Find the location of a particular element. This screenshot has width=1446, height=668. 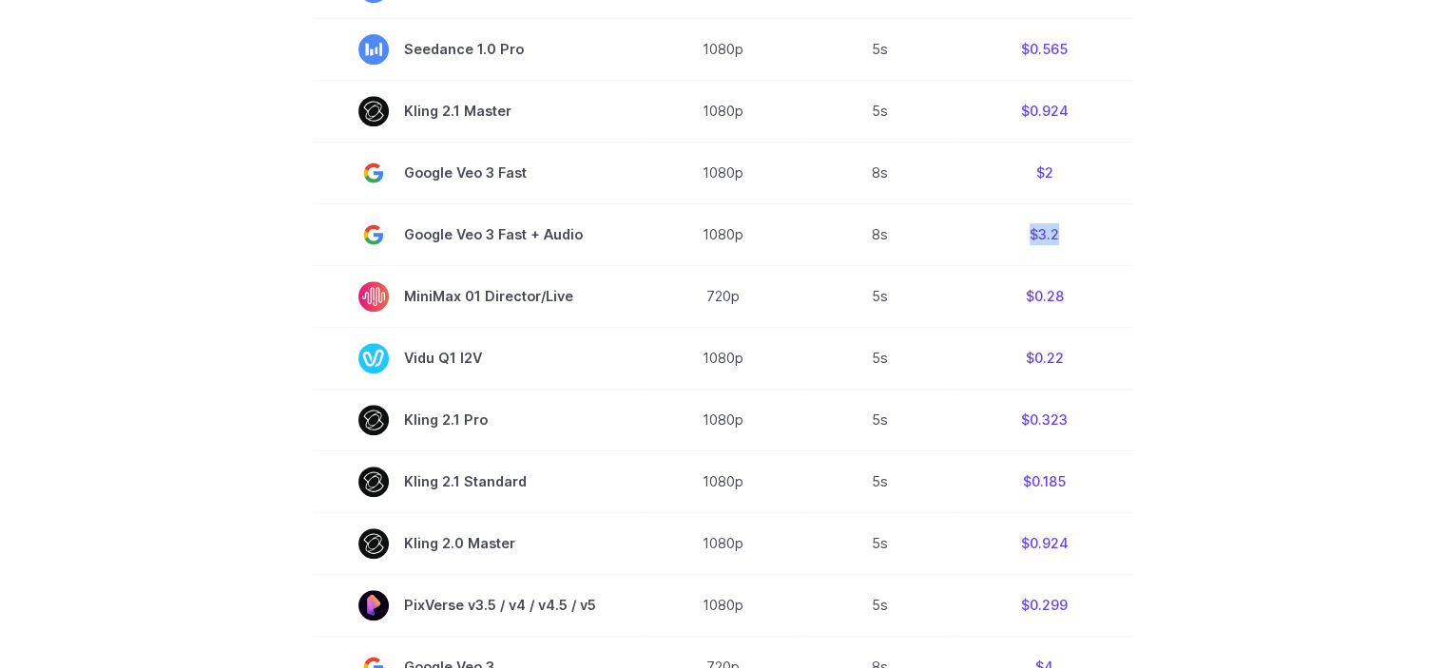

span: Google Veo 3 Fast is located at coordinates (477, 173).